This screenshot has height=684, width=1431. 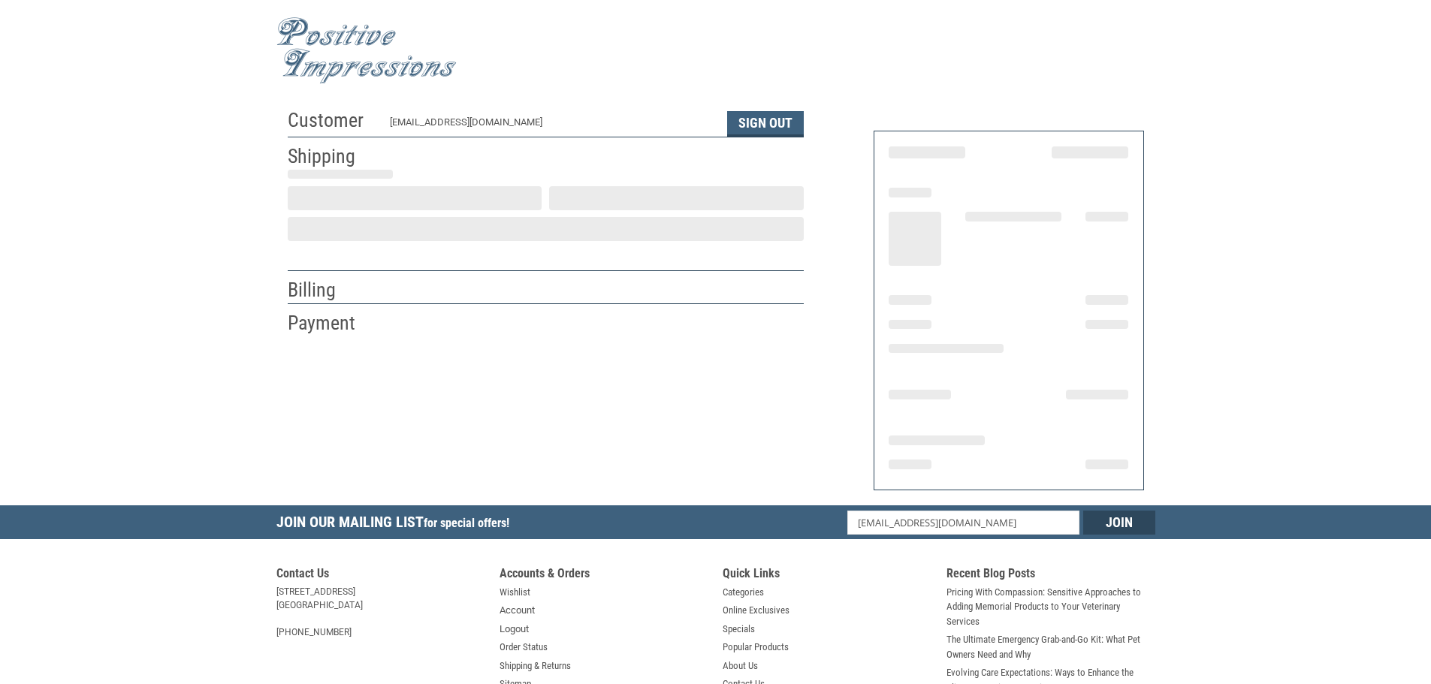 I want to click on a: Wishlist, so click(x=515, y=593).